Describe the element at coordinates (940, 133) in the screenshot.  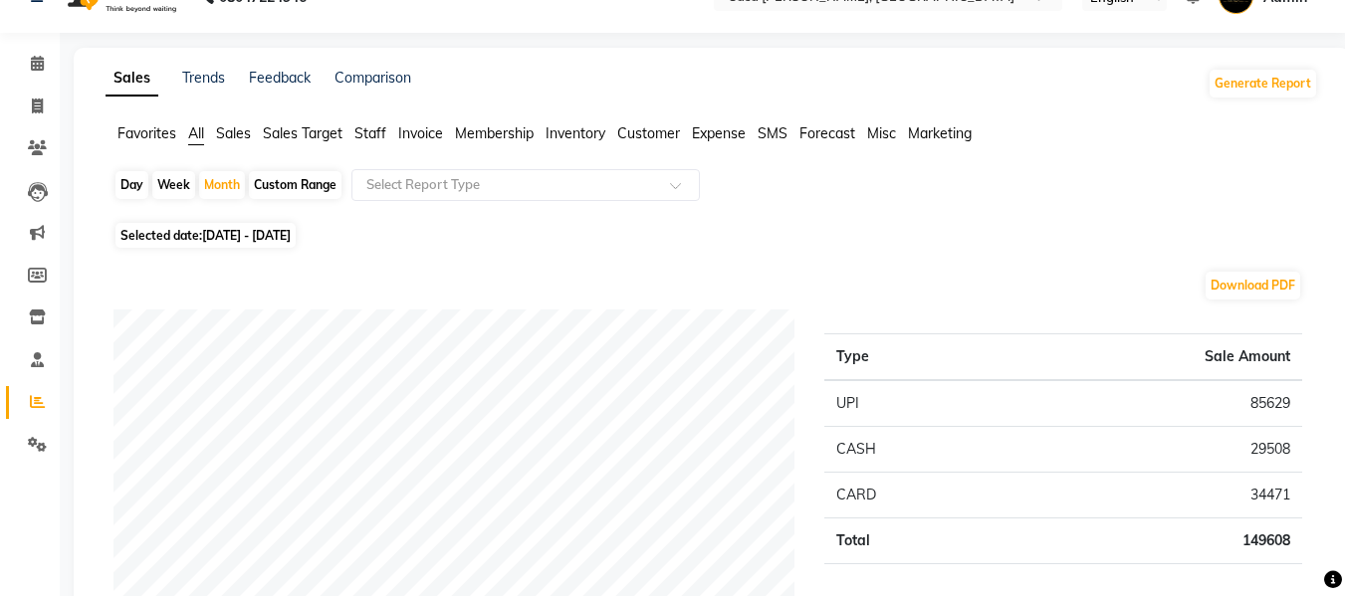
I see `span: Marketing` at that location.